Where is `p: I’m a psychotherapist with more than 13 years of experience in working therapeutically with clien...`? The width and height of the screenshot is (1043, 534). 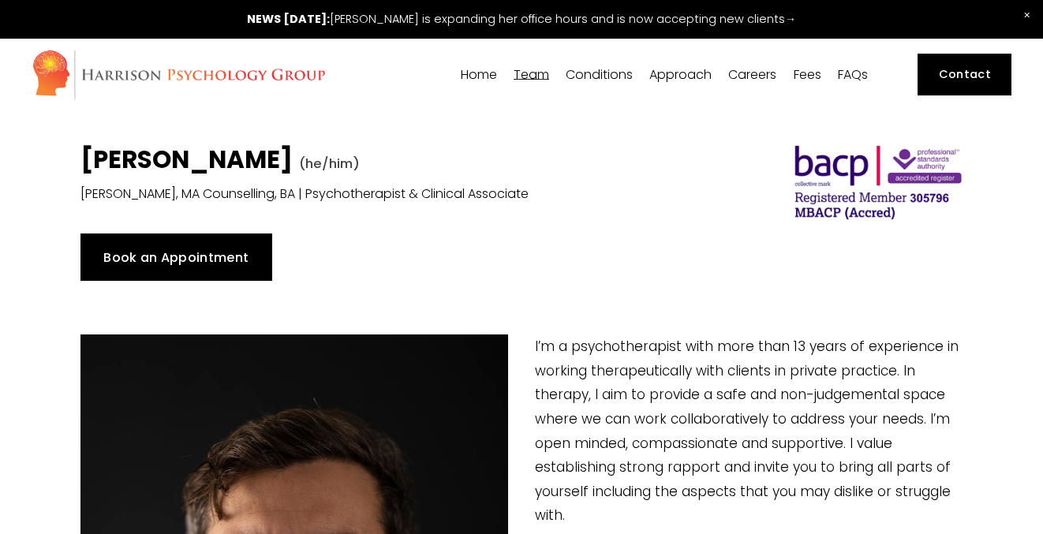 p: I’m a psychotherapist with more than 13 years of experience in working therapeutically with clien... is located at coordinates (522, 431).